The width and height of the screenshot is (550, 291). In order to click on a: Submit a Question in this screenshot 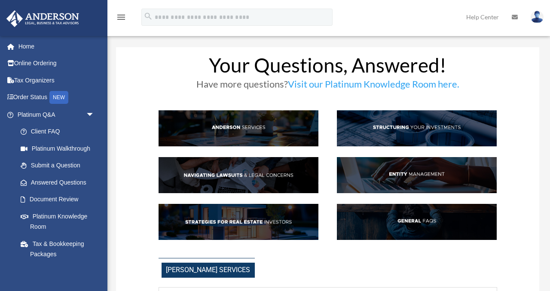, I will do `click(60, 166)`.